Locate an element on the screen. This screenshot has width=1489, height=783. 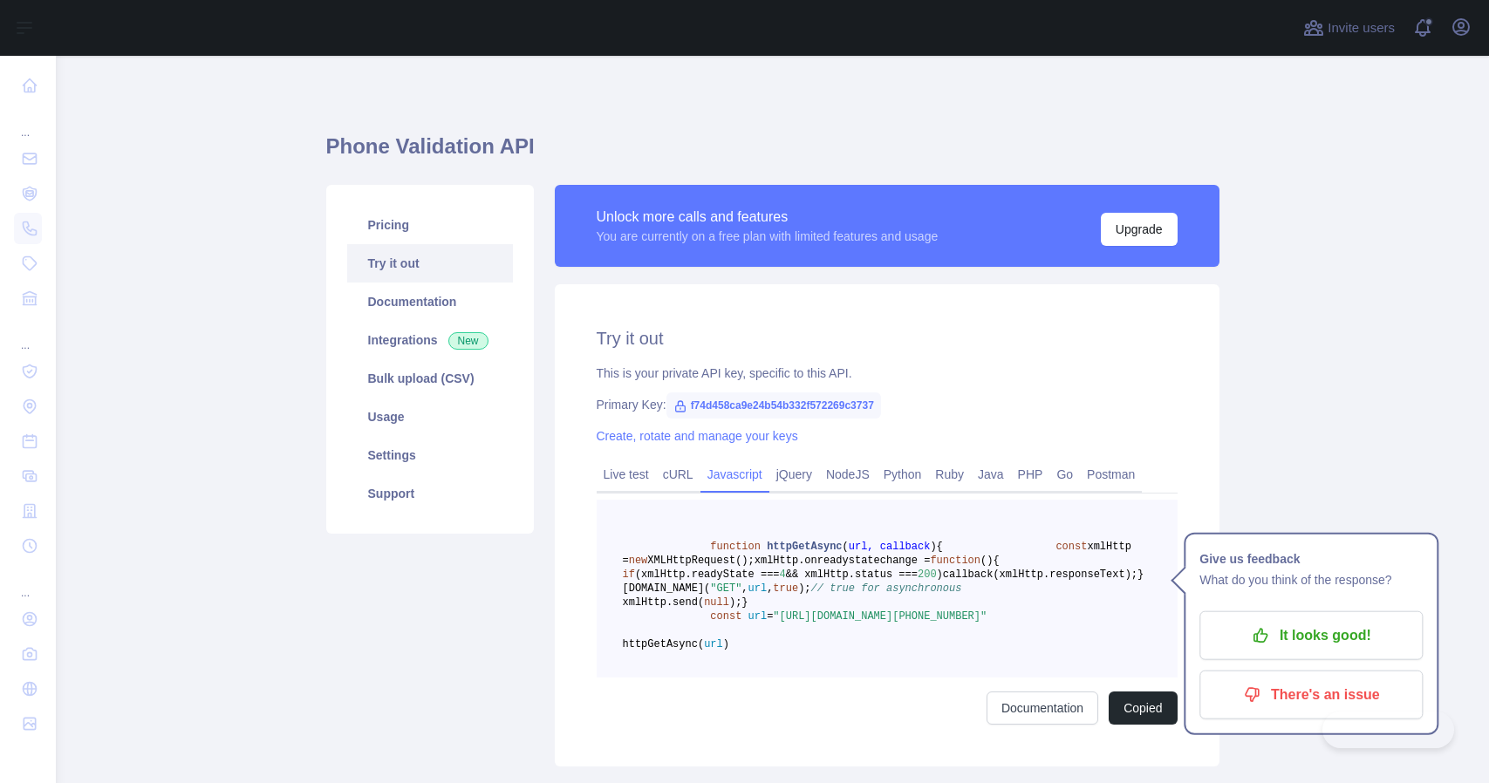
span: f74d458ca9e24b54b332f572269c3737 is located at coordinates (774, 406).